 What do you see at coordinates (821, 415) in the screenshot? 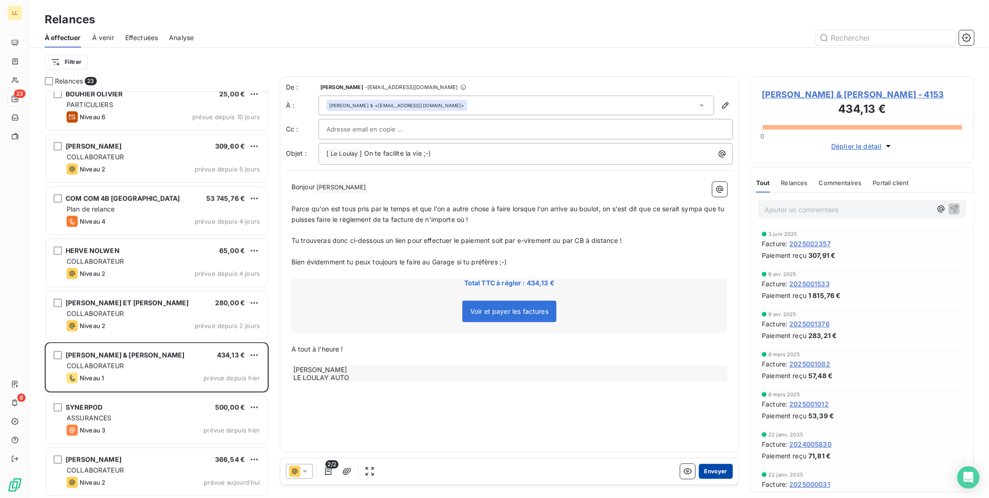
I see `span: 53,39 €` at bounding box center [821, 415].